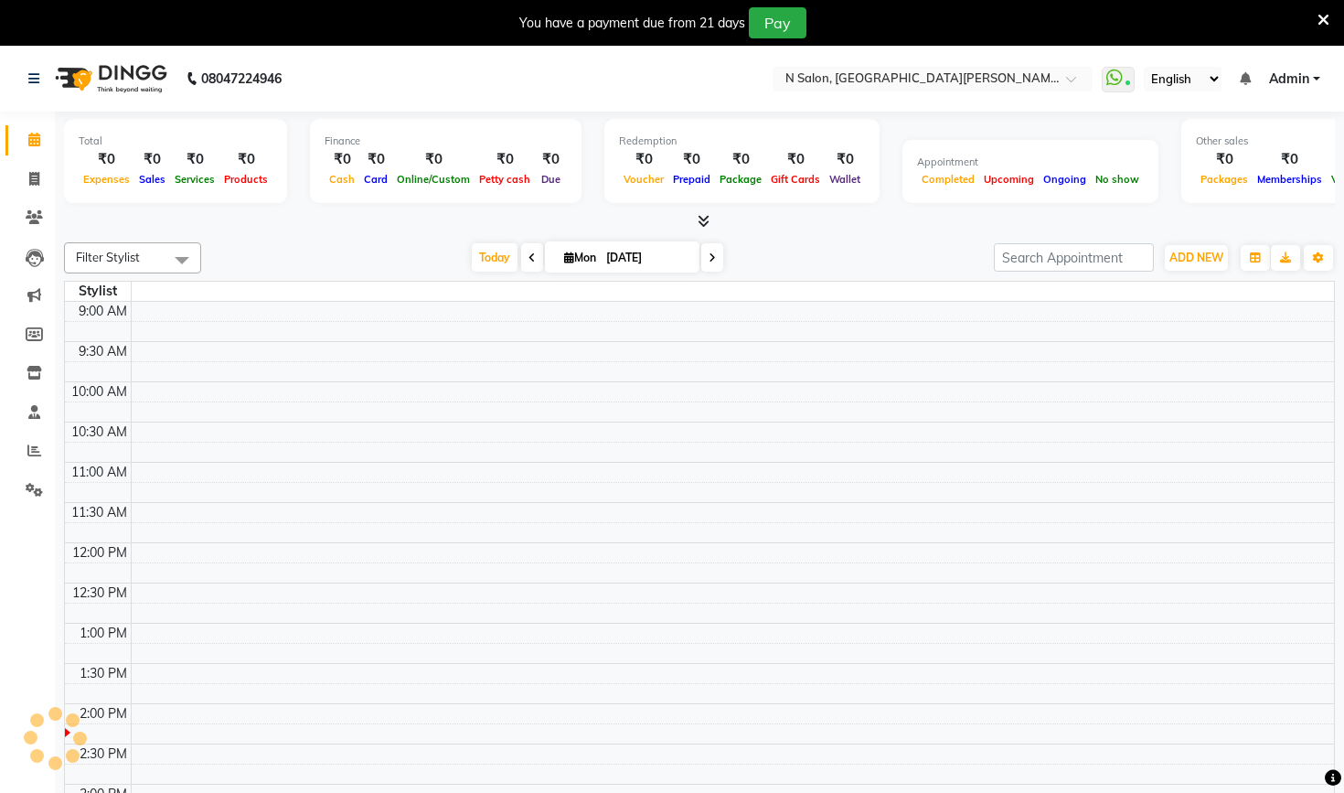 Image resolution: width=1344 pixels, height=793 pixels. I want to click on span: Completed, so click(948, 179).